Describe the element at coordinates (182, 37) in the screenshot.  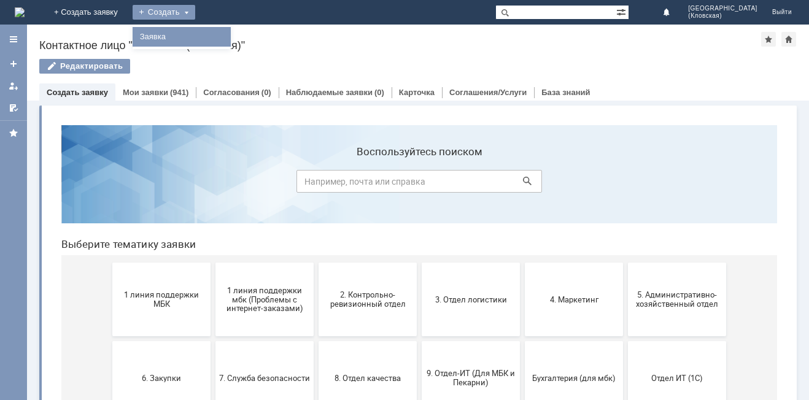
I see `a: Заявка` at that location.